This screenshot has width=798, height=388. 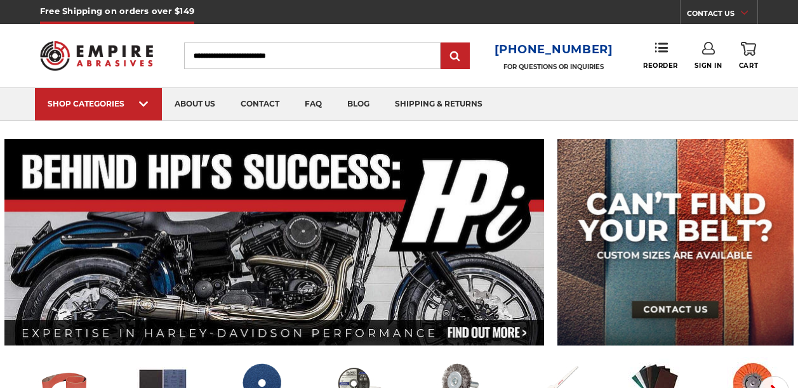 What do you see at coordinates (722, 15) in the screenshot?
I see `a: CONTACT US` at bounding box center [722, 15].